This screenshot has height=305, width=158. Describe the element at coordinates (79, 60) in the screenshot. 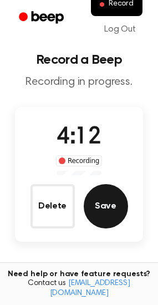

I see `h1: Record a Beep` at that location.